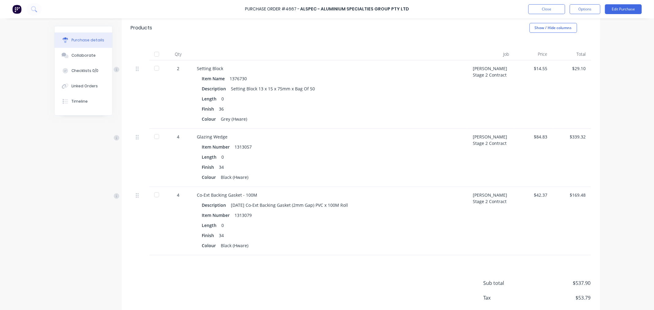 Image resolution: width=654 pixels, height=310 pixels. I want to click on div: $14.55, so click(533, 68).